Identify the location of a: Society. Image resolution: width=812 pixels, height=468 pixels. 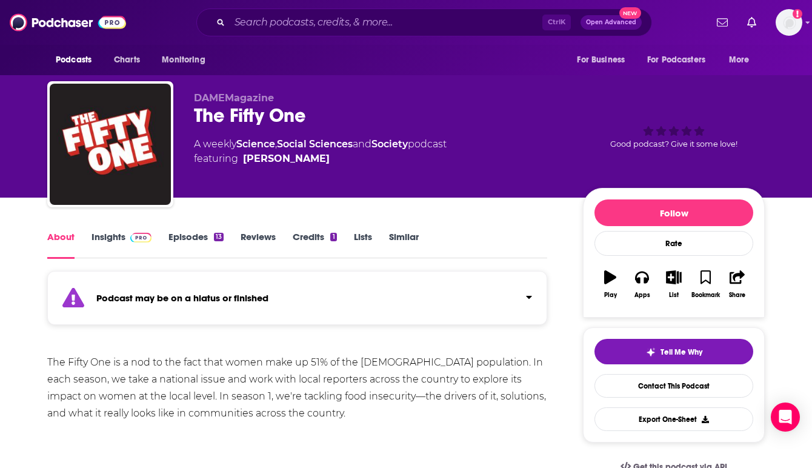
(390, 144).